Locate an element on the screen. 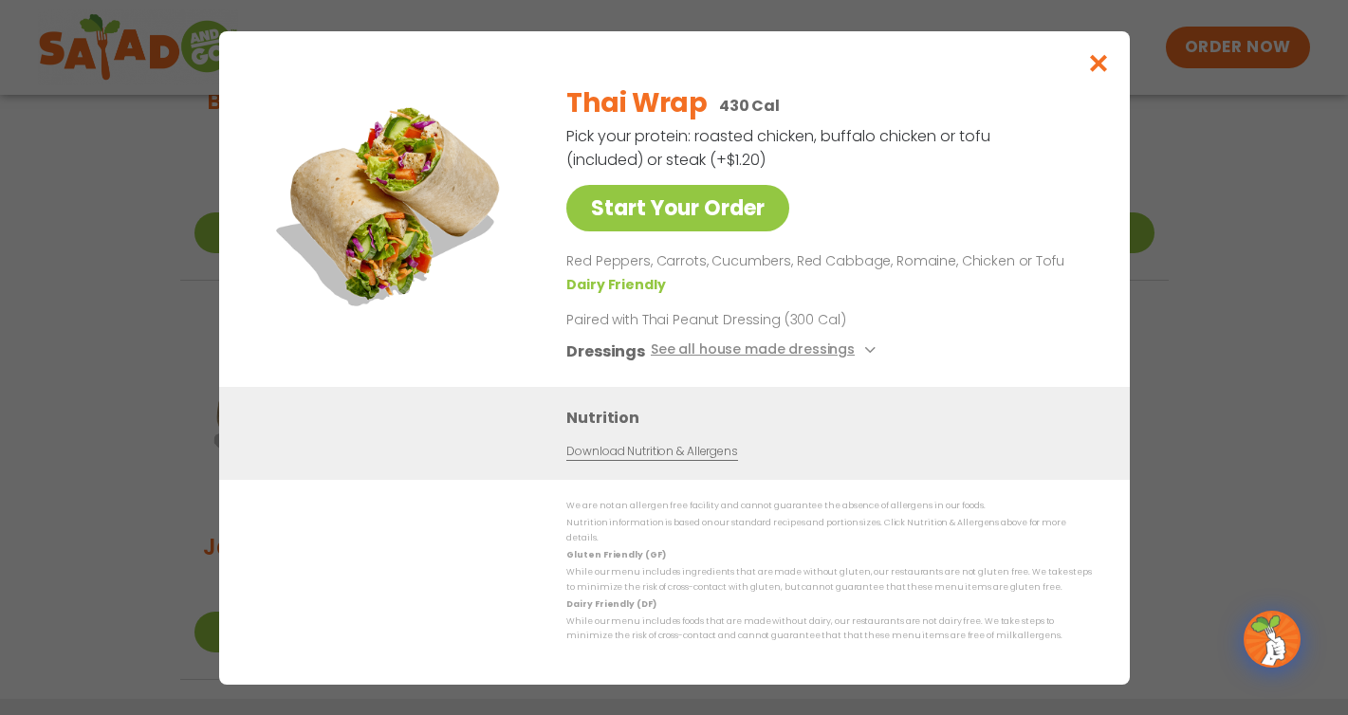 The image size is (1348, 715). img: wpChatIcon is located at coordinates (1272, 639).